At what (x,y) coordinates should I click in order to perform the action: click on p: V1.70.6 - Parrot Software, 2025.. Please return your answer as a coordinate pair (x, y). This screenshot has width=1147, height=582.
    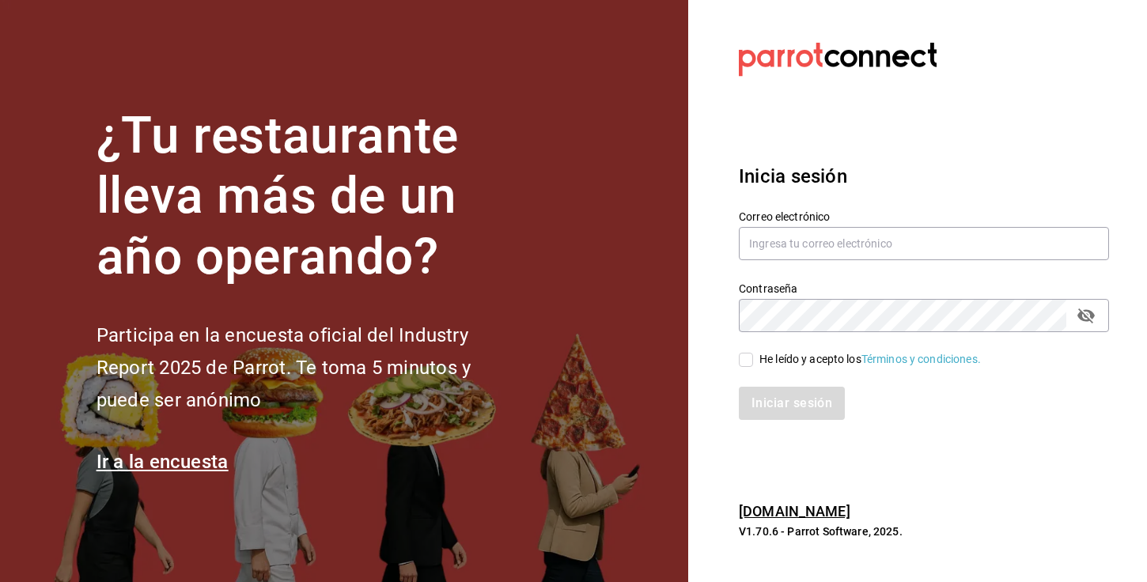
    Looking at the image, I should click on (924, 532).